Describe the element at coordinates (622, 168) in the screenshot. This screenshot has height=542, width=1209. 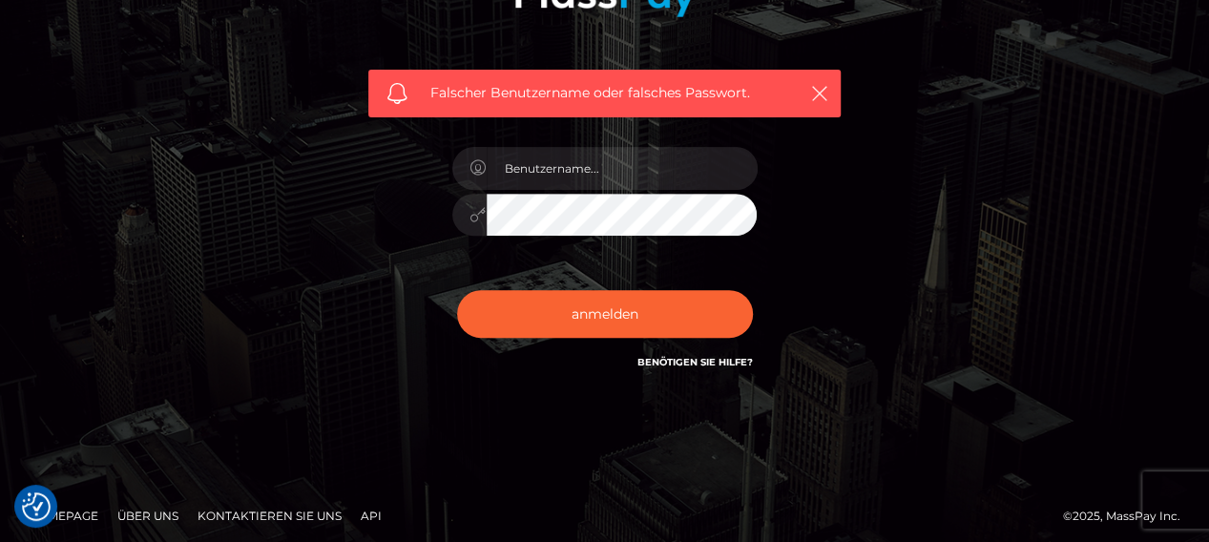
I see `input: Benutzername...` at that location.